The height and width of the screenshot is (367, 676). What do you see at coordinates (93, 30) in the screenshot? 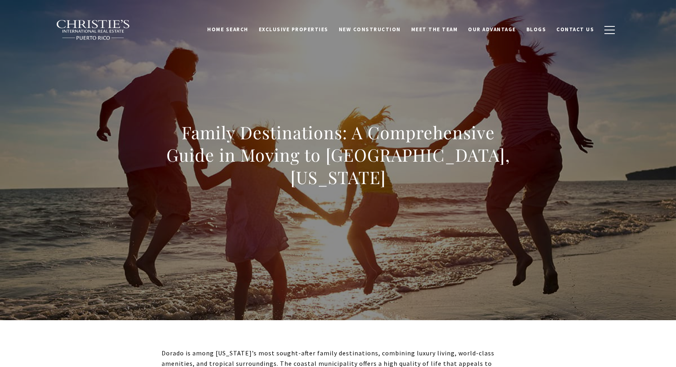
I see `img: Christie's International Real Estate black text logo` at bounding box center [93, 30].